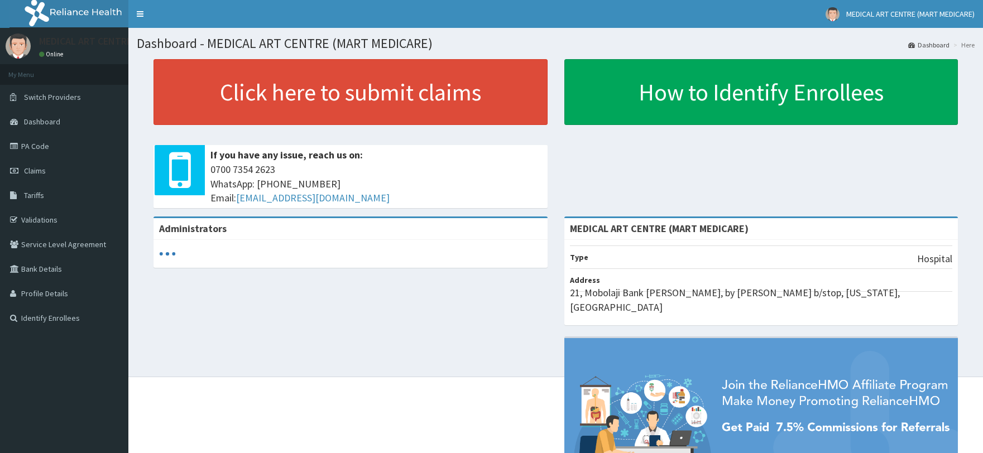 This screenshot has height=453, width=983. I want to click on p: MEDICAL ART CENTRE (MART MEDICARE), so click(125, 41).